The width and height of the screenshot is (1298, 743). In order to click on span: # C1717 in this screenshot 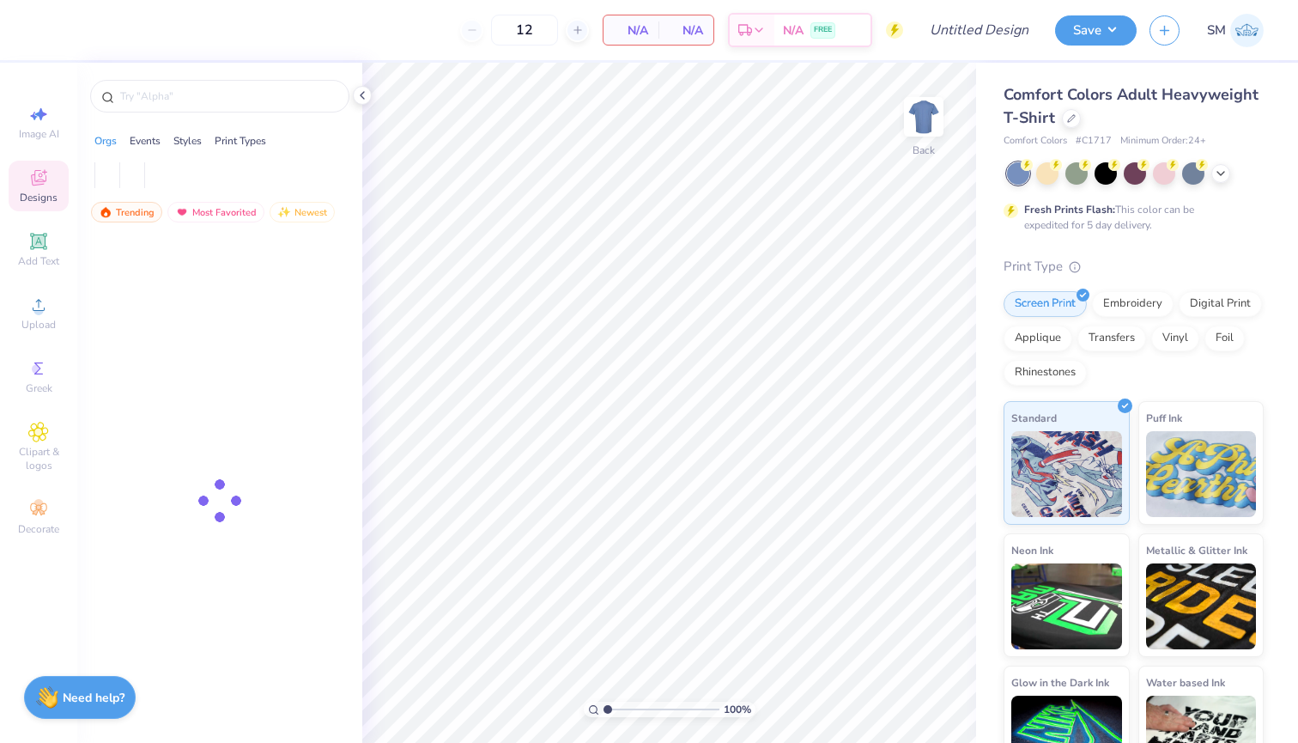, I will do `click(1094, 141)`.